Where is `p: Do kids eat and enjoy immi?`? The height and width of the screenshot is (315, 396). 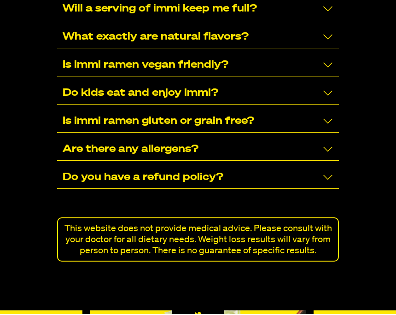
p: Do kids eat and enjoy immi? is located at coordinates (141, 94).